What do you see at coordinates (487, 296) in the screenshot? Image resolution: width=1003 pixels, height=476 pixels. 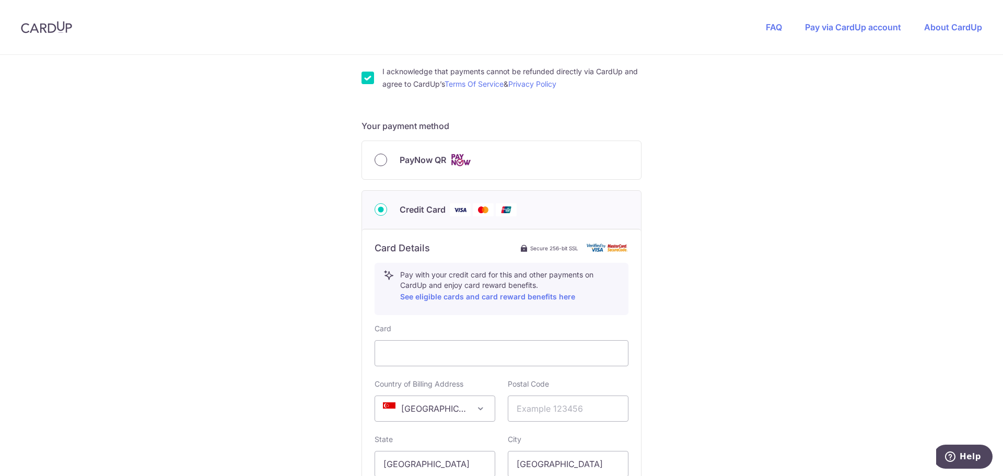 I see `a: See eligible cards and card reward benefits here` at bounding box center [487, 296].